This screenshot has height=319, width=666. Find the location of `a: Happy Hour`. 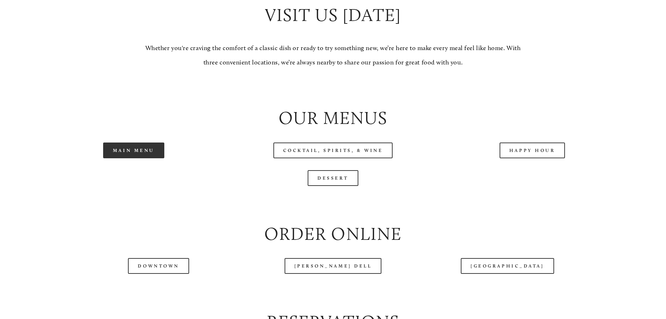

a: Happy Hour is located at coordinates (533, 150).